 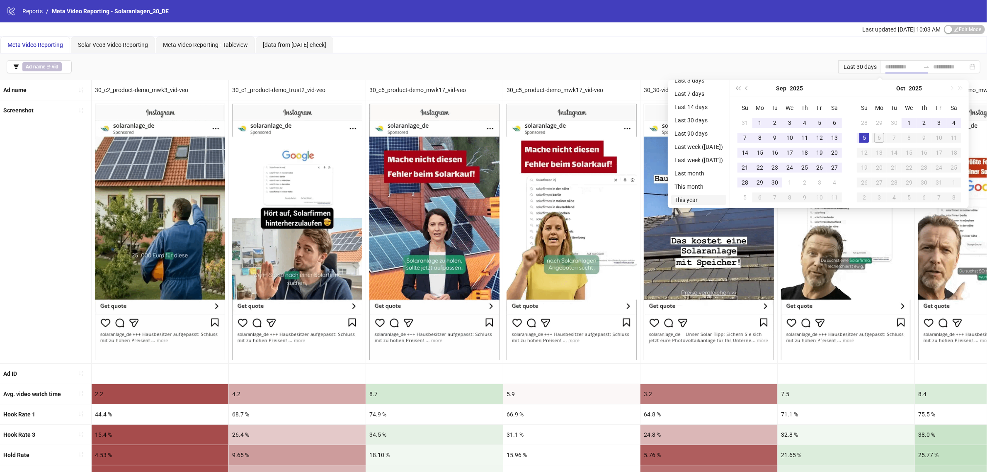 What do you see at coordinates (954, 168) in the screenshot?
I see `div: 25` at bounding box center [954, 168].